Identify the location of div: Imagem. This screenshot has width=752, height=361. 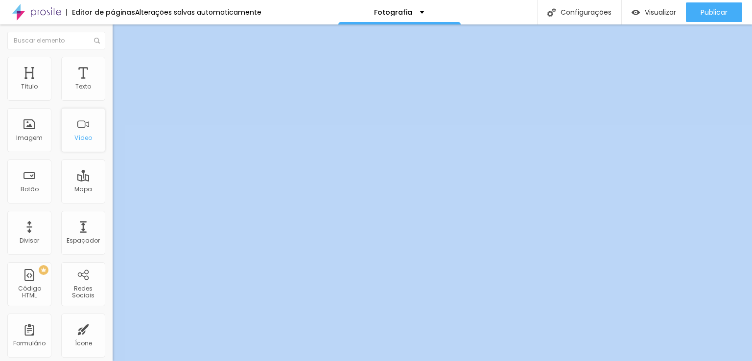
(29, 138).